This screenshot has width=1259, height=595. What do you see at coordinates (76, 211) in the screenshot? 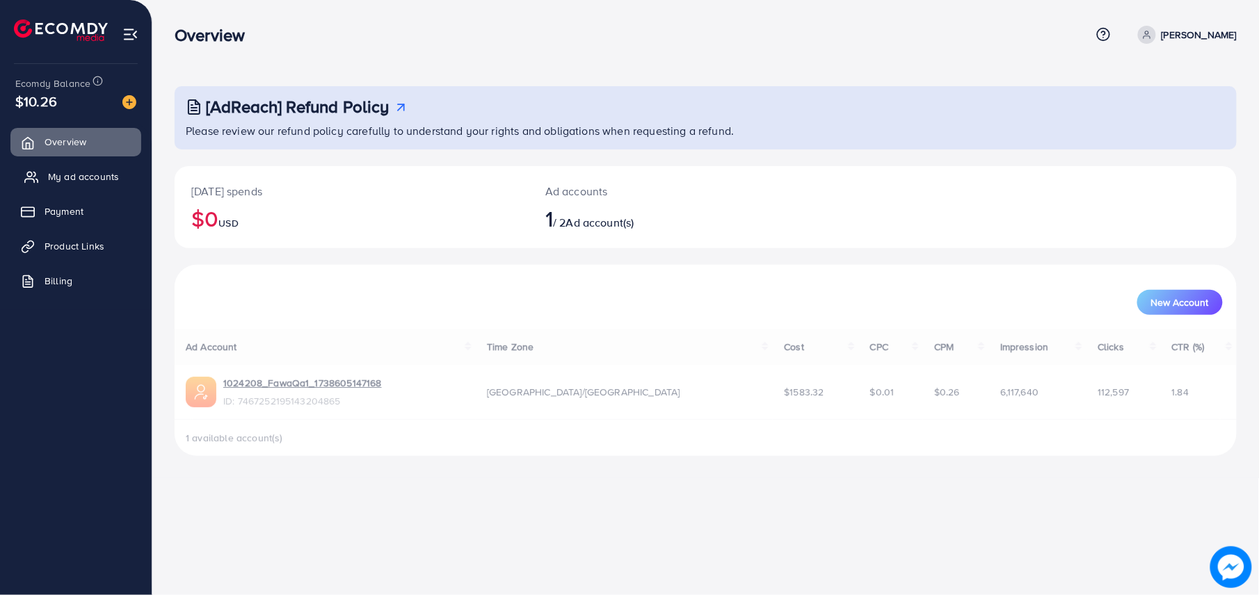
I see `a: Payment` at bounding box center [76, 211].